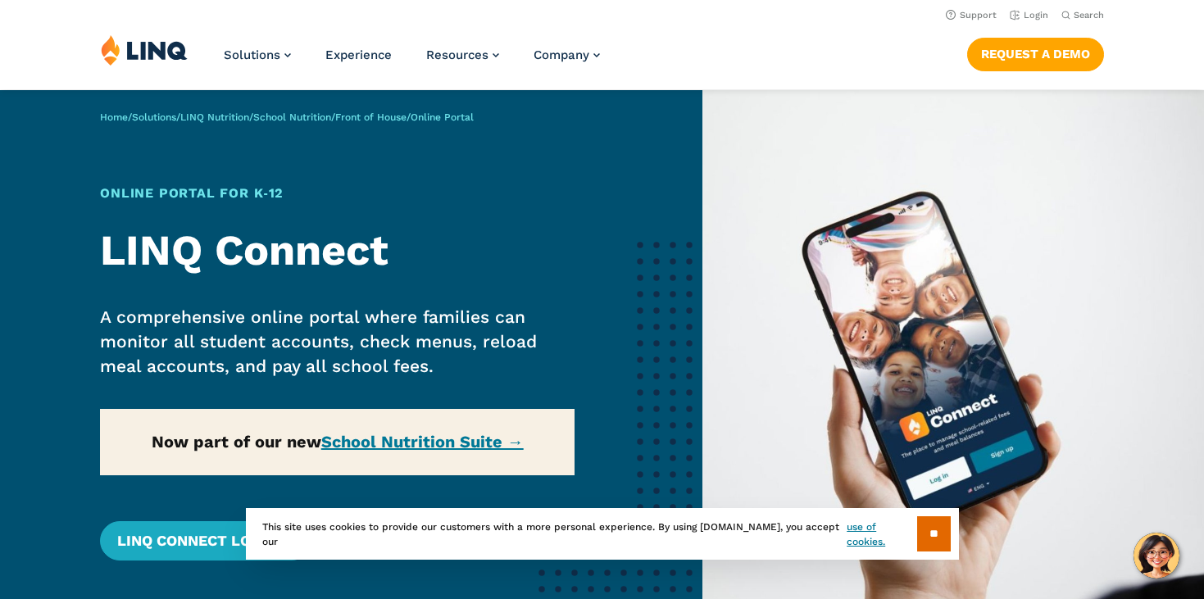 The height and width of the screenshot is (599, 1204). Describe the element at coordinates (971, 15) in the screenshot. I see `a: Support` at that location.